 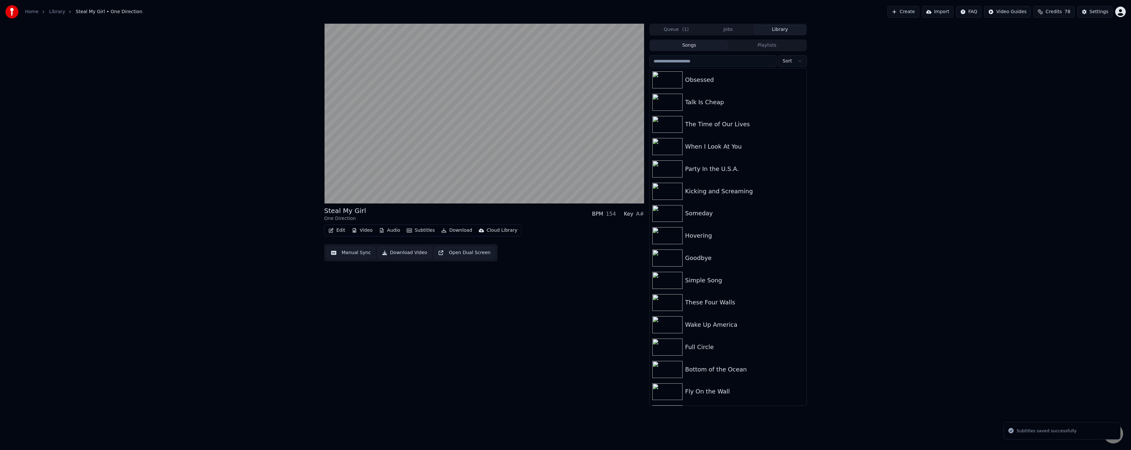 I want to click on button: Jobs, so click(x=728, y=30).